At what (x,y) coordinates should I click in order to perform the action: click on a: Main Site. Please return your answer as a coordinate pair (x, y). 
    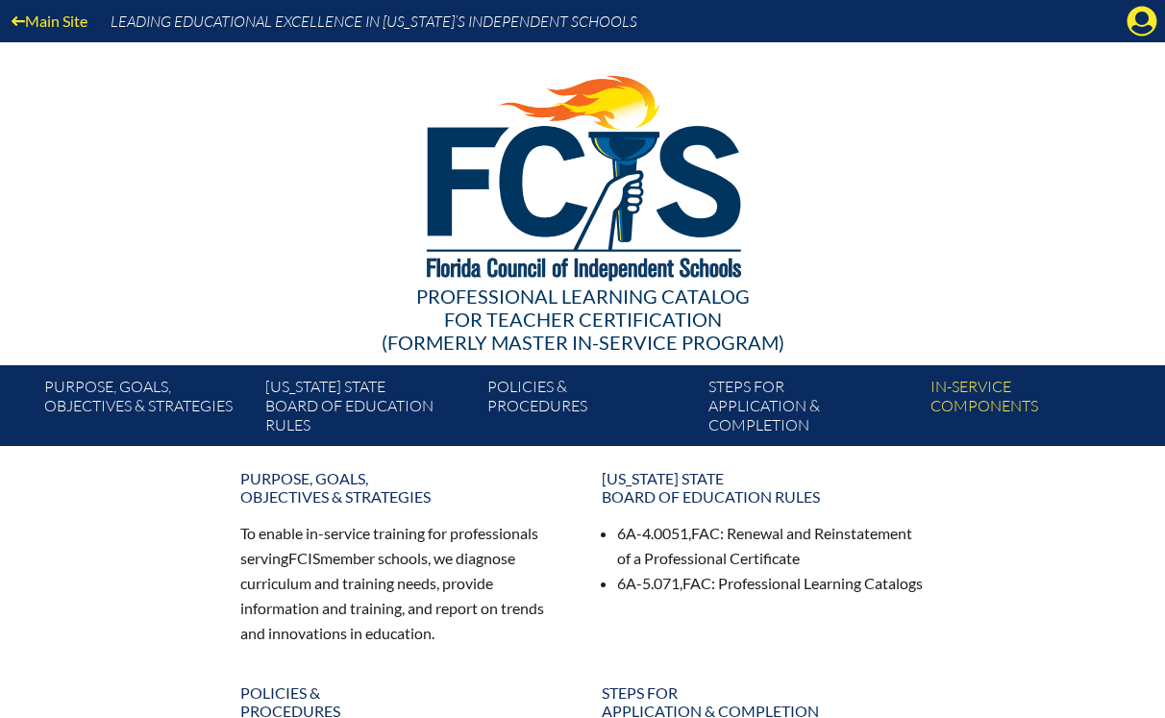
    Looking at the image, I should click on (49, 20).